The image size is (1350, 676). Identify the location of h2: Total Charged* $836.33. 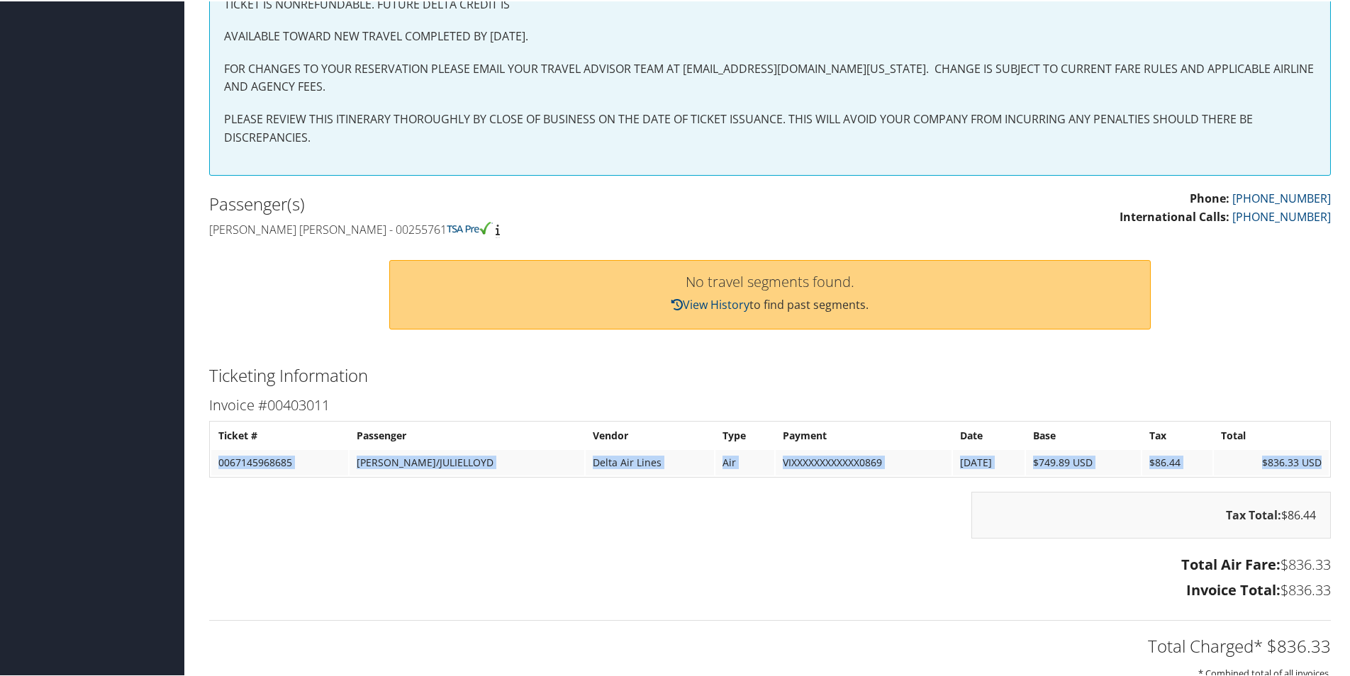
(770, 645).